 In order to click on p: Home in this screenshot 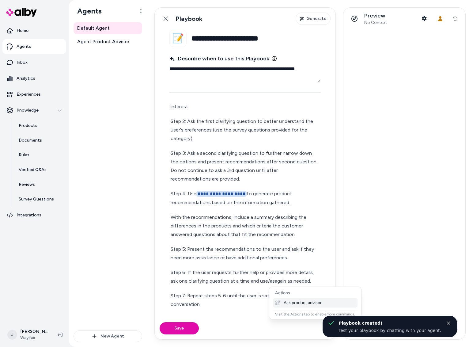, I will do `click(22, 31)`.